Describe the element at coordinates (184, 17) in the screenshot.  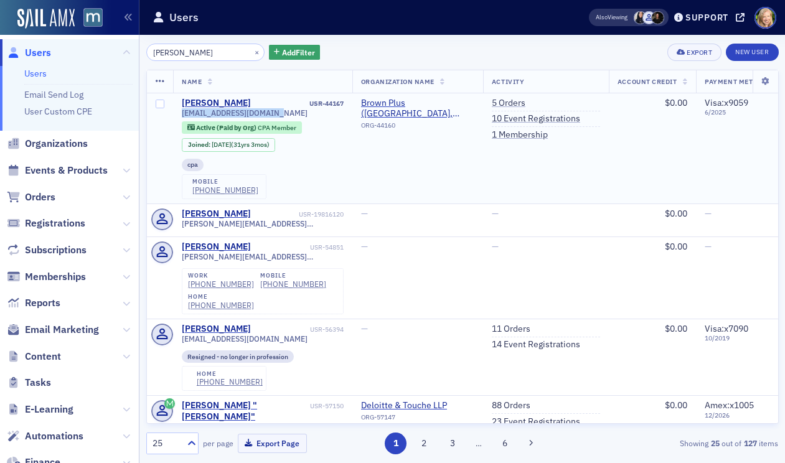
I see `h1: Users` at that location.